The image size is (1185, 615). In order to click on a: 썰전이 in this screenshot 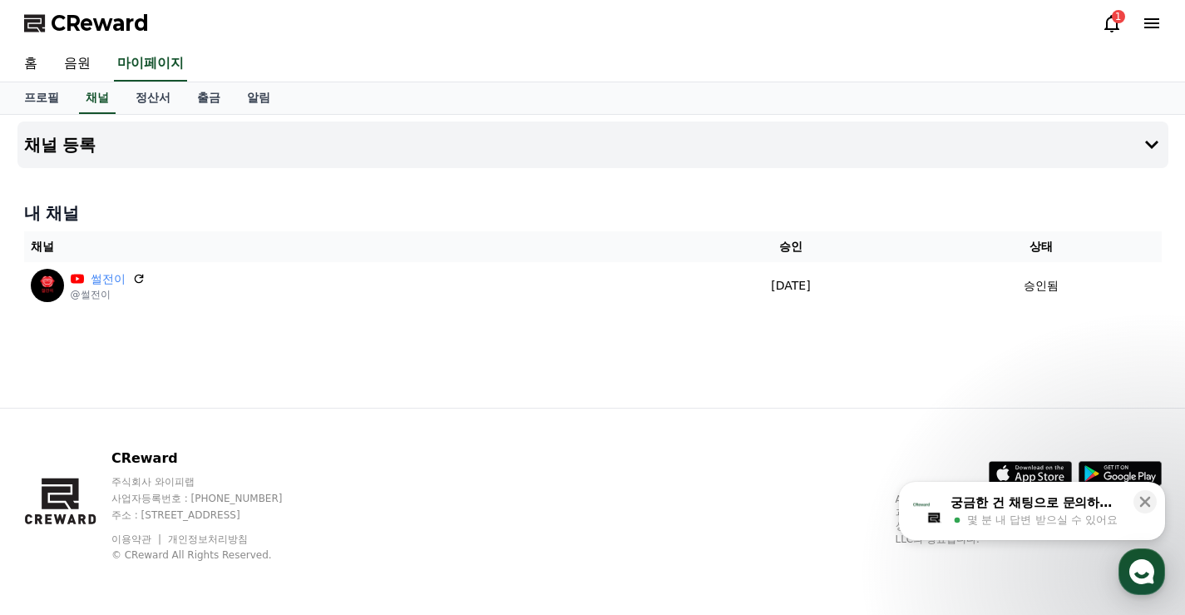, I will do `click(108, 279)`.